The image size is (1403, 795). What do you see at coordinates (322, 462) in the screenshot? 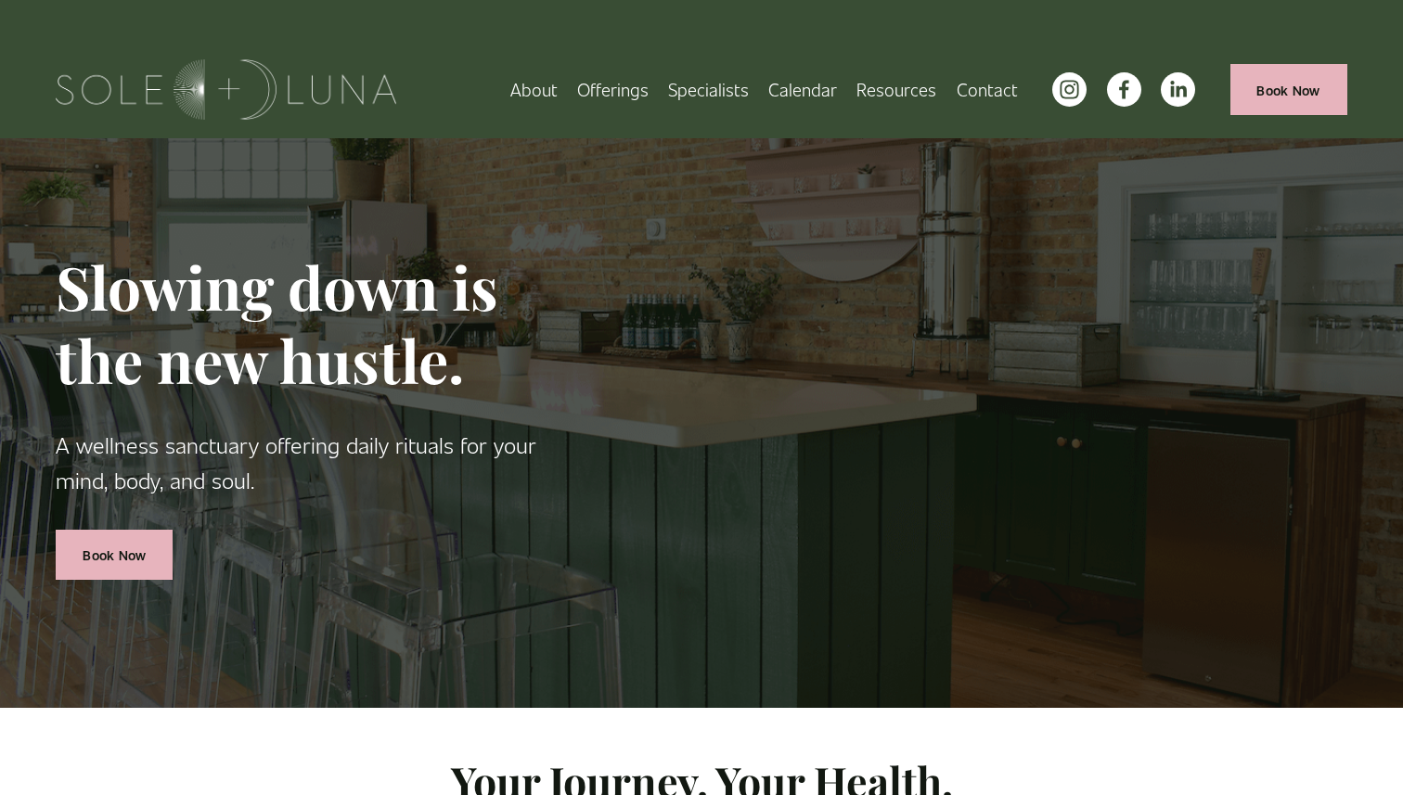
I see `p: A wellness sanctuary offering daily rituals for your mind, body, and soul.` at bounding box center [322, 462].